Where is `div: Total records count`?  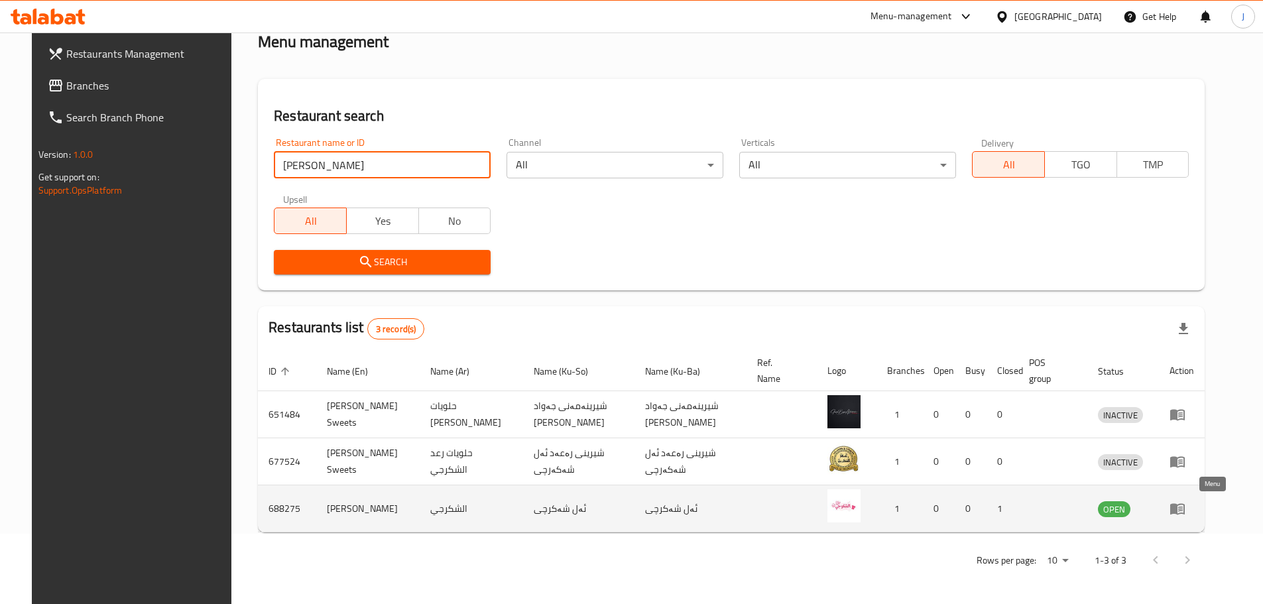 div: Total records count is located at coordinates (396, 329).